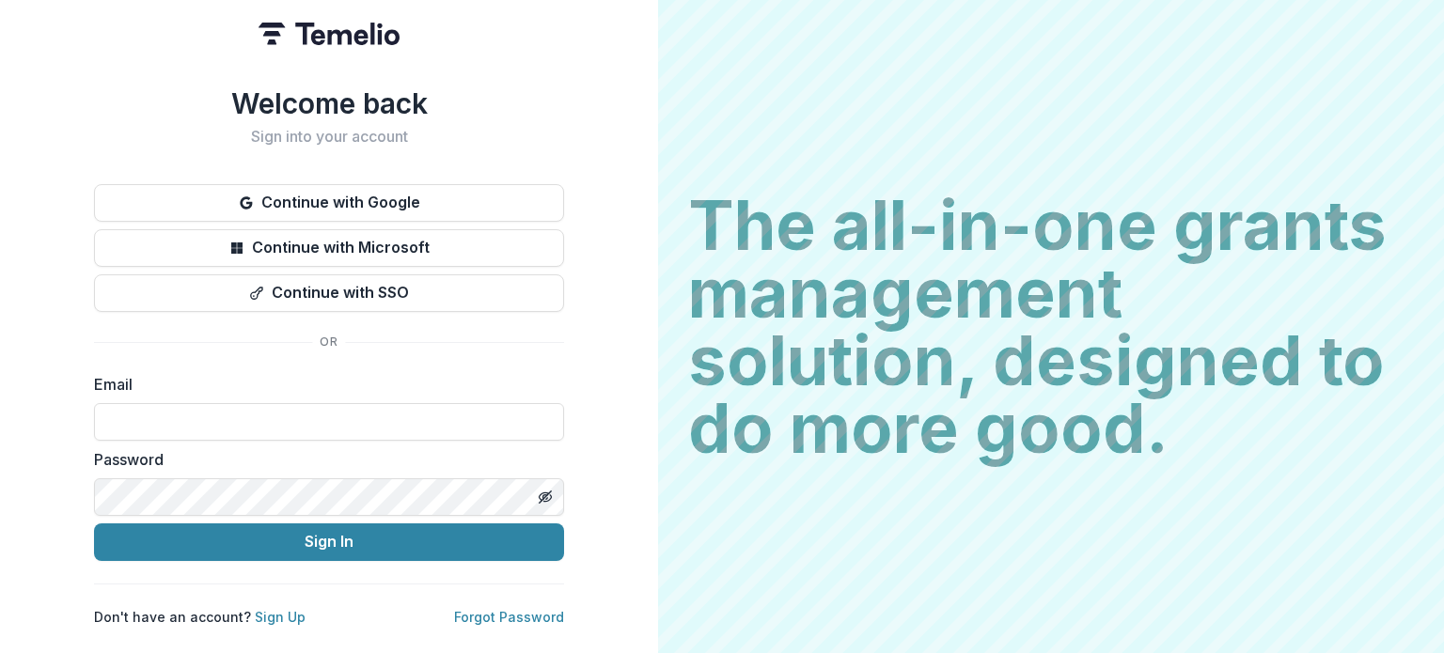  I want to click on h2: Sign into your account, so click(329, 136).